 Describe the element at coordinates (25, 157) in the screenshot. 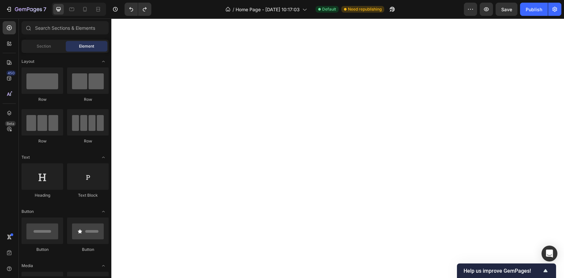

I see `span: Text` at that location.